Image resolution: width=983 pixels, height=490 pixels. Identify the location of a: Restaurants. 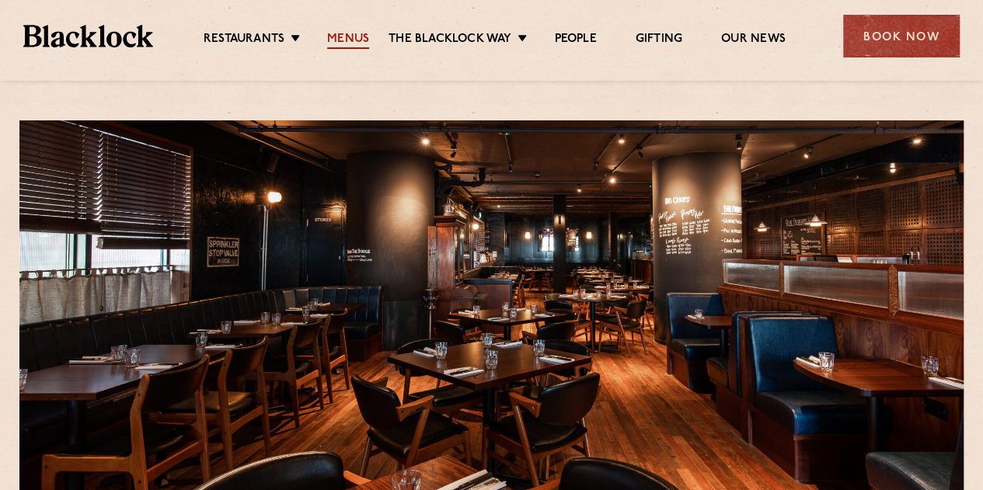
(244, 40).